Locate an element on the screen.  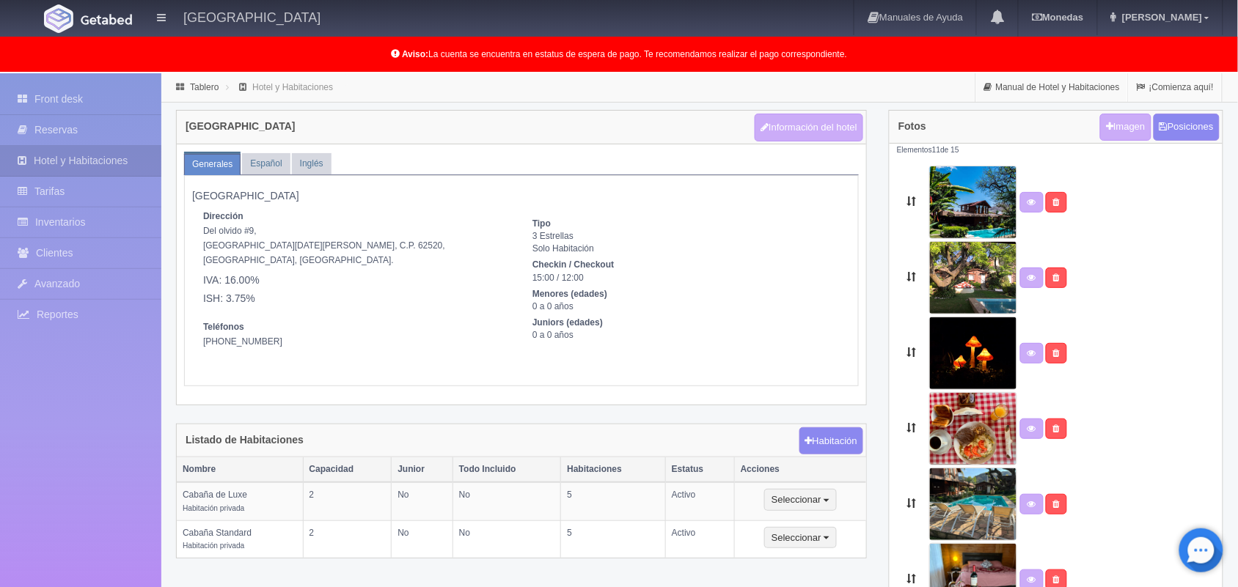
img: 612_7890.jpg is located at coordinates (973, 429).